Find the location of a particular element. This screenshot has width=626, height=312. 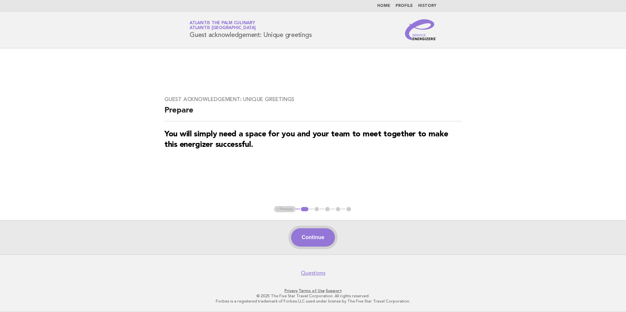

a: Home is located at coordinates (384, 6).